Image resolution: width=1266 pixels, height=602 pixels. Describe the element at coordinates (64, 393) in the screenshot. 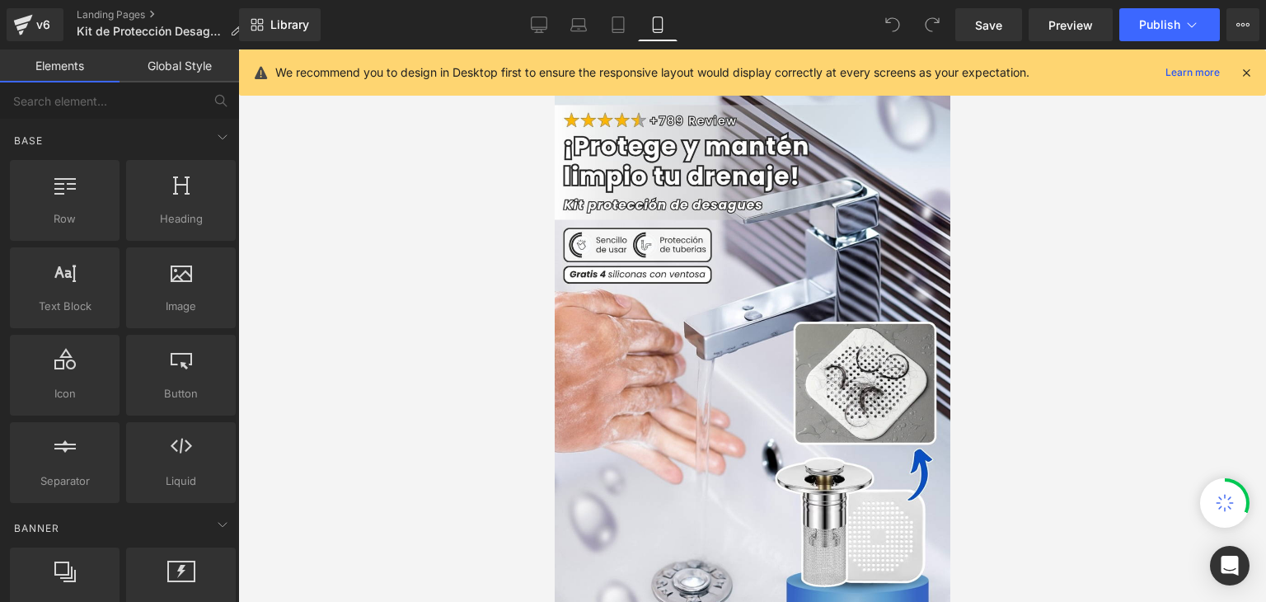

I see `span: Icon` at that location.